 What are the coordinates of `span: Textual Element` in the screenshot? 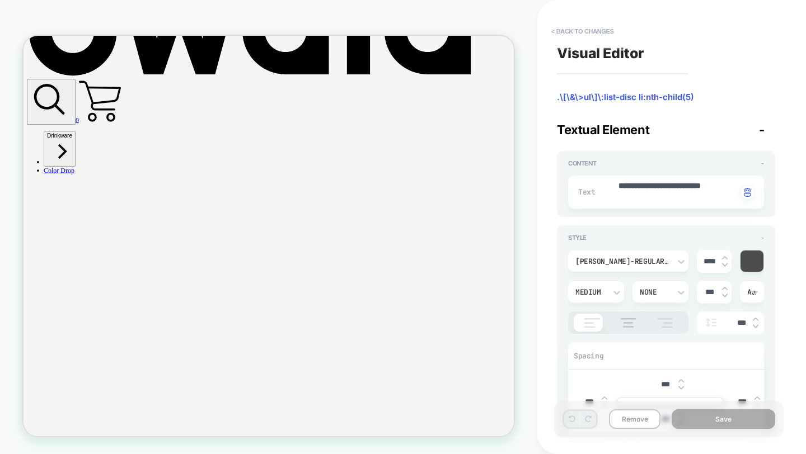 It's located at (603, 130).